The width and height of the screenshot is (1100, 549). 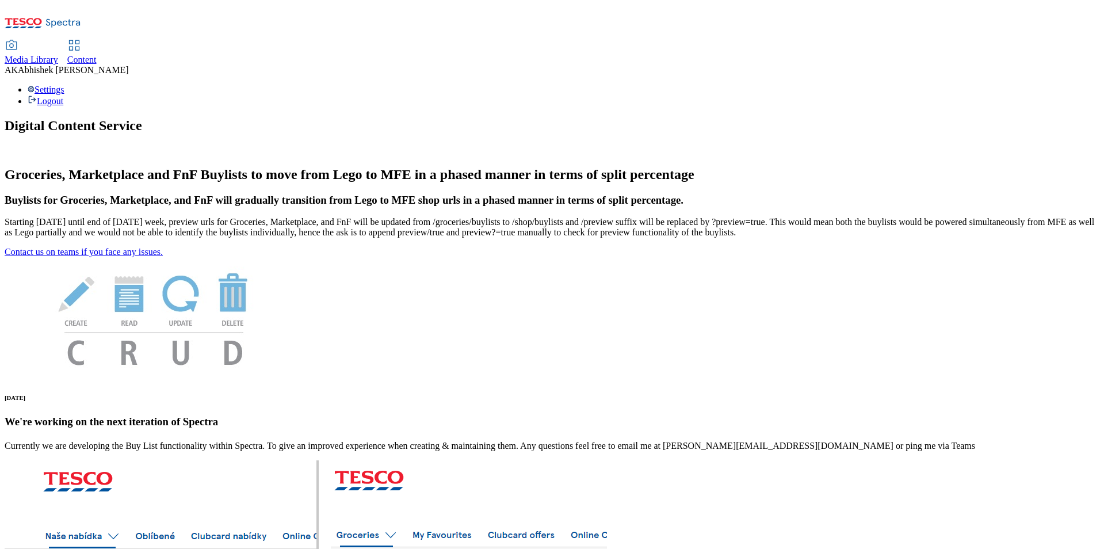 What do you see at coordinates (45, 101) in the screenshot?
I see `a: Logout` at bounding box center [45, 101].